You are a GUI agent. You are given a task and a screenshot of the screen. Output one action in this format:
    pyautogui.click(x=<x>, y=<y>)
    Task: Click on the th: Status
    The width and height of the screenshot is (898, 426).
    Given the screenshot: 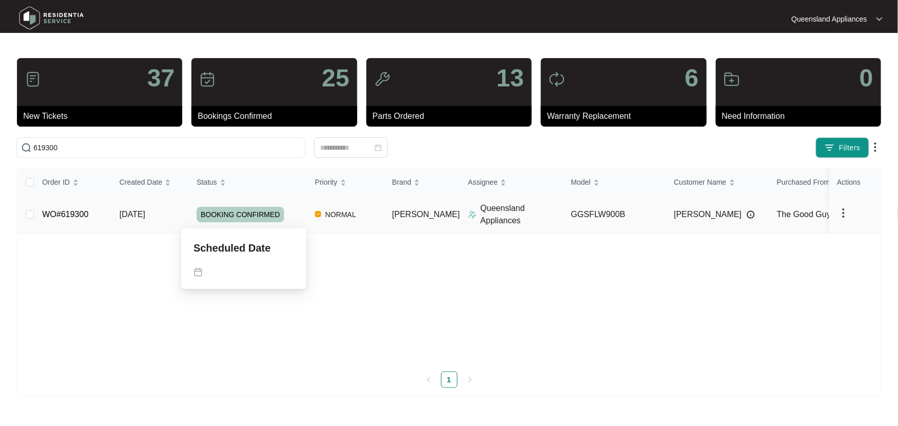 What is the action you would take?
    pyautogui.click(x=248, y=182)
    